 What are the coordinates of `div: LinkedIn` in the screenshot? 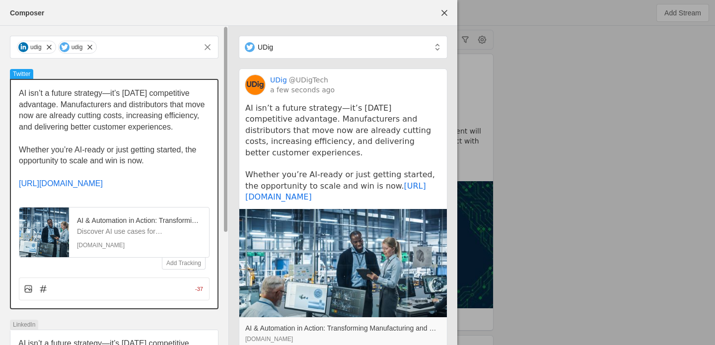 It's located at (24, 325).